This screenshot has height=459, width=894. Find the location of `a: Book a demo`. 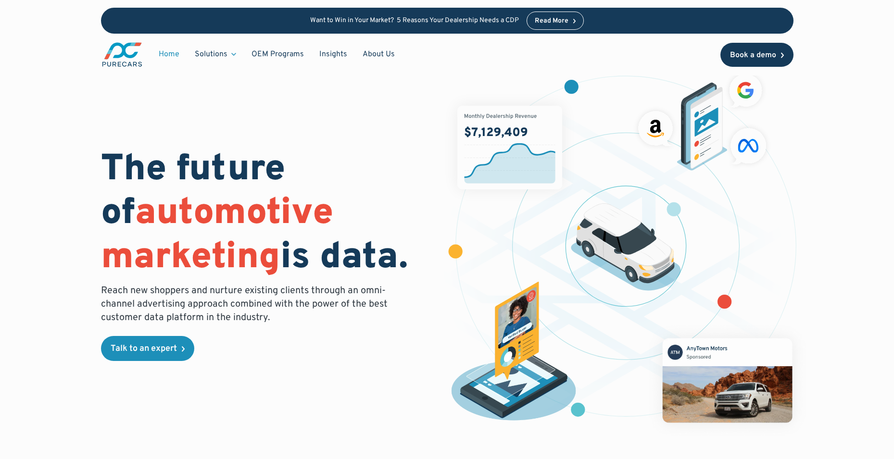

a: Book a demo is located at coordinates (757, 55).